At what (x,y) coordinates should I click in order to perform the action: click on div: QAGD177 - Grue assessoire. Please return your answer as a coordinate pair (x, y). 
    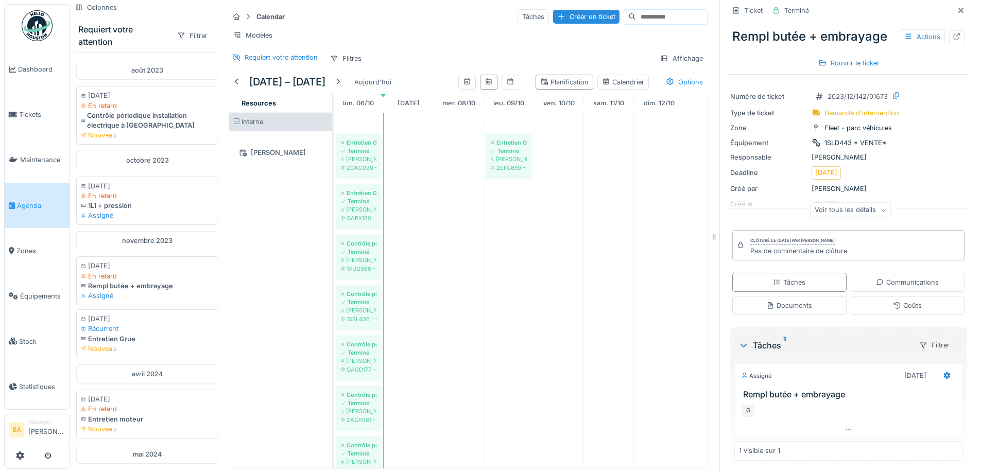
    Looking at the image, I should click on (358, 370).